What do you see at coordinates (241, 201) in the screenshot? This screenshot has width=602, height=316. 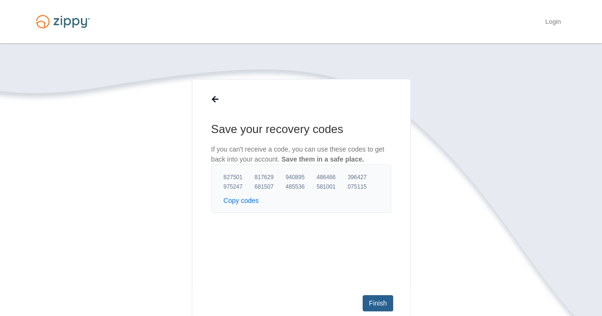 I see `button: Copy codes` at bounding box center [241, 201].